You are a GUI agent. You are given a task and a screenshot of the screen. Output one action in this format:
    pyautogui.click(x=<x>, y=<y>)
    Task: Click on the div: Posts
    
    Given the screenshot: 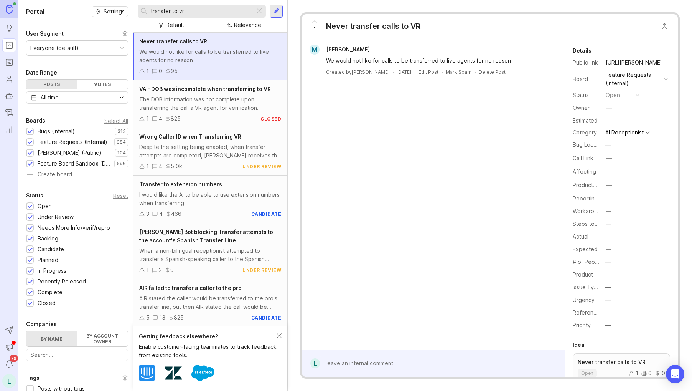 What is the action you would take?
    pyautogui.click(x=52, y=84)
    